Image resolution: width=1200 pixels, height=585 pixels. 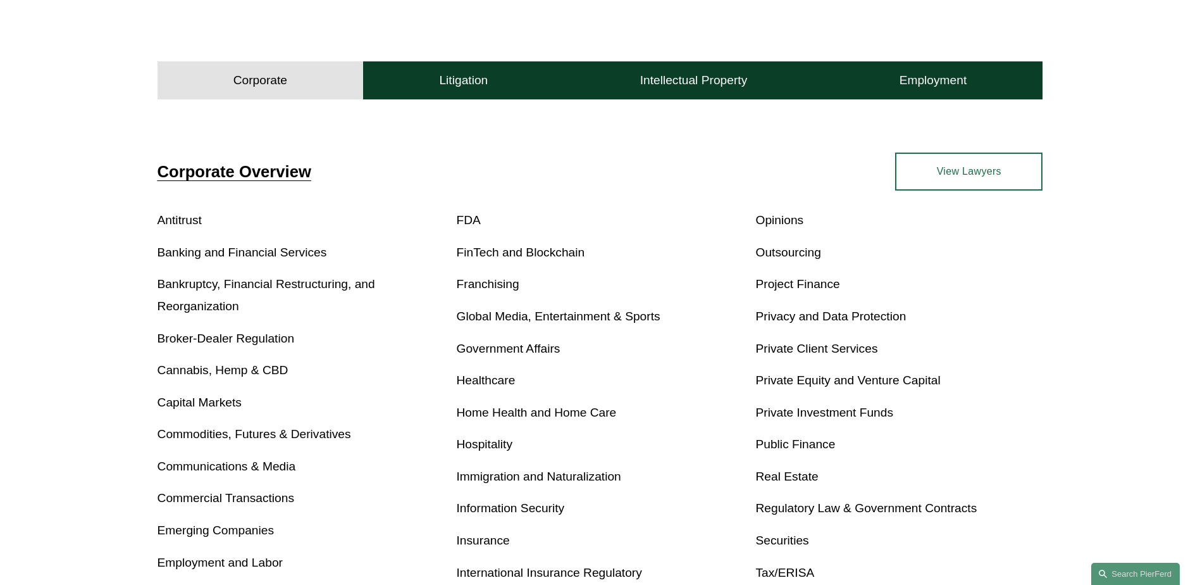 I want to click on a: View Lawyers, so click(x=969, y=171).